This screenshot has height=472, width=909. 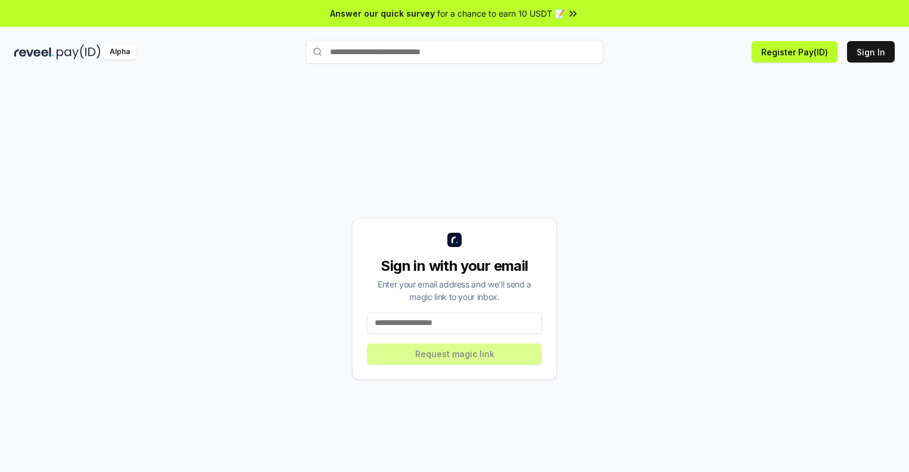 What do you see at coordinates (454, 266) in the screenshot?
I see `div: Sign in with your email` at bounding box center [454, 266].